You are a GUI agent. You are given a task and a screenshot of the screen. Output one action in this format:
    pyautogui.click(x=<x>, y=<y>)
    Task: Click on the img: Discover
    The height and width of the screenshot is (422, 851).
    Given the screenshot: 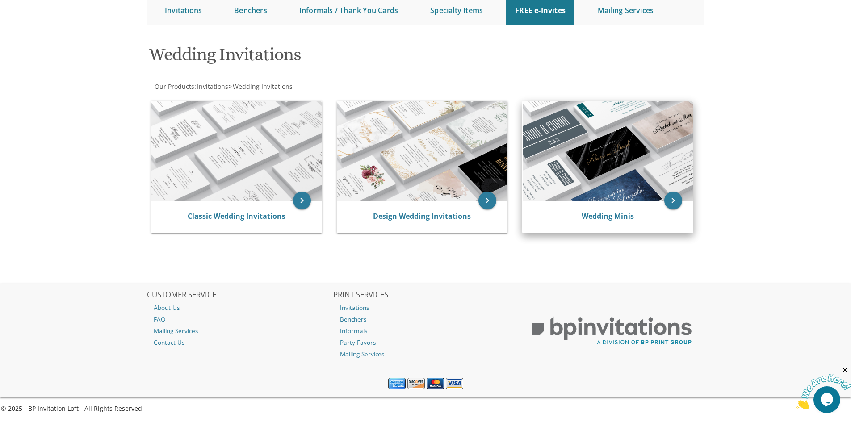 What is the action you would take?
    pyautogui.click(x=416, y=384)
    